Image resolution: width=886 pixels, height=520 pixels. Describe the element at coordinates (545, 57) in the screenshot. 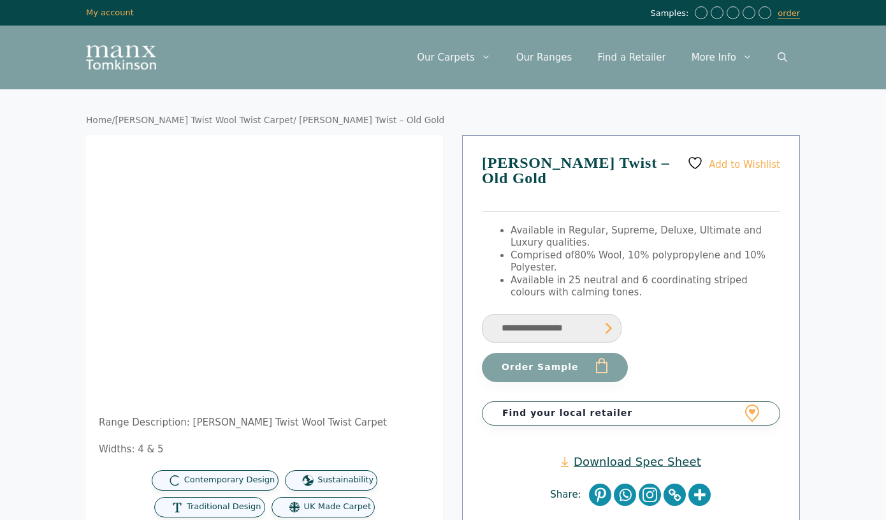

I see `a: Our Ranges` at that location.